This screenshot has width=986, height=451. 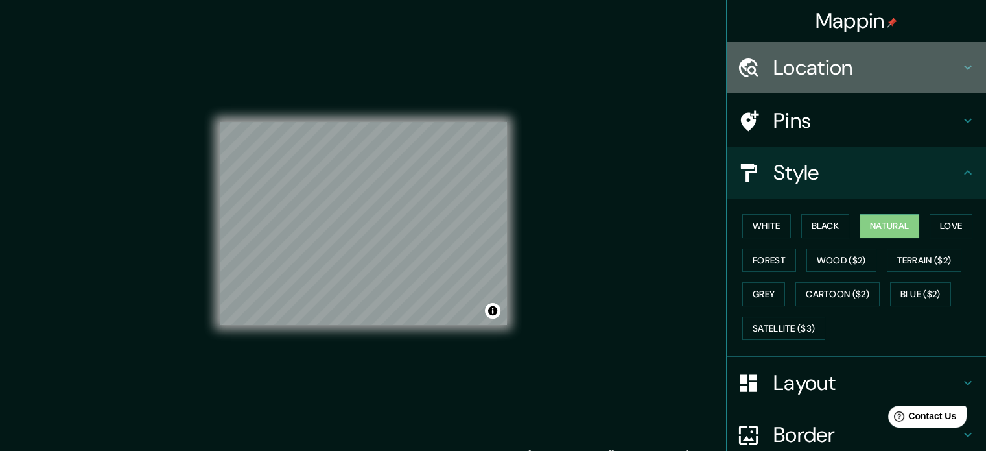 I want to click on button: Natural, so click(x=890, y=226).